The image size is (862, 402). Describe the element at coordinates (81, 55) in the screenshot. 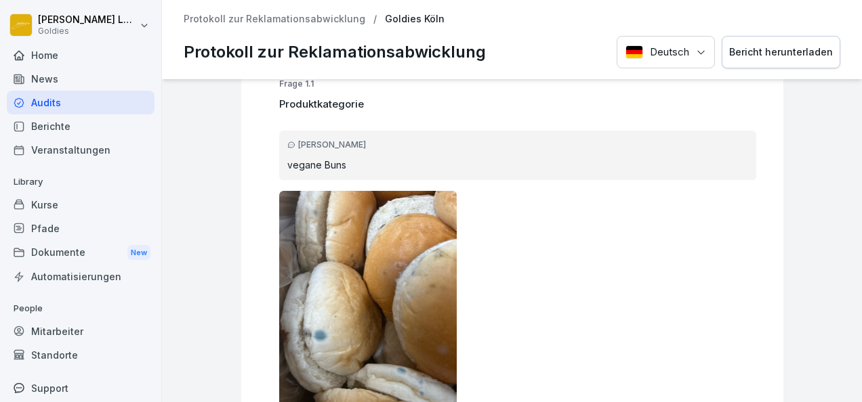

I see `div: Home` at that location.